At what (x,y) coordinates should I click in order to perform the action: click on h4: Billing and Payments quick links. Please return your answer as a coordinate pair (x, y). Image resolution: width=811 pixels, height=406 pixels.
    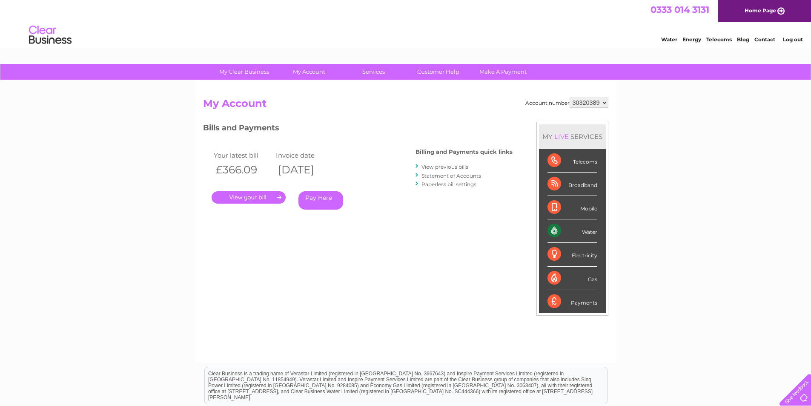
    Looking at the image, I should click on (464, 152).